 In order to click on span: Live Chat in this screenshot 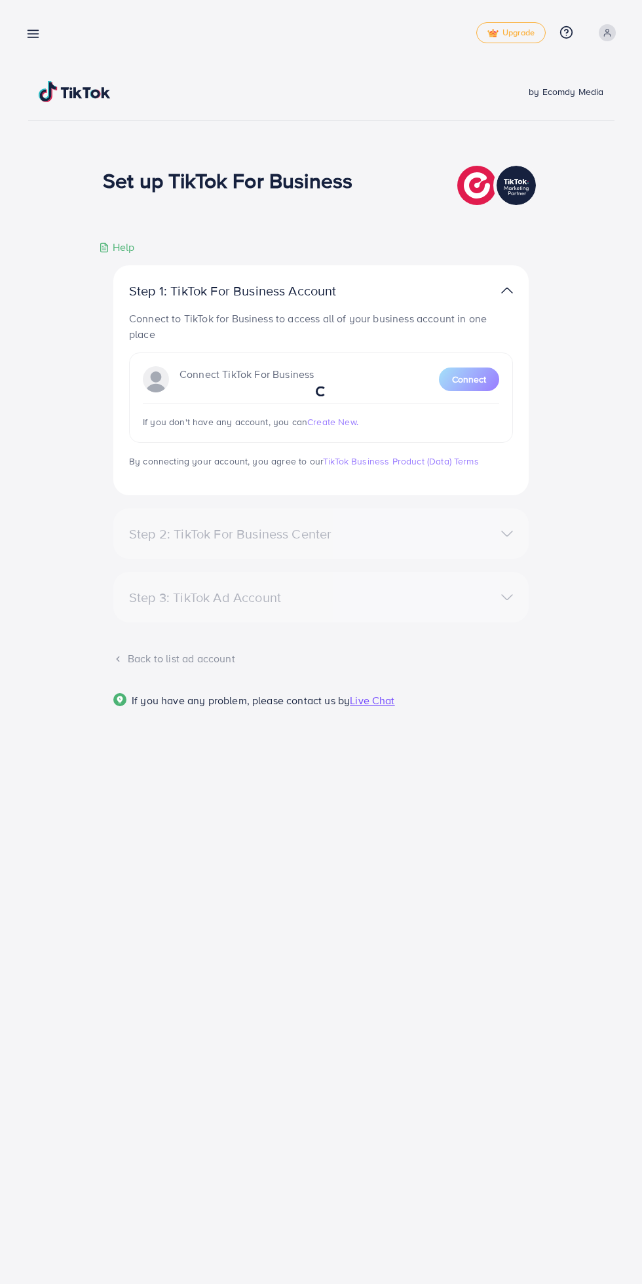, I will do `click(372, 700)`.